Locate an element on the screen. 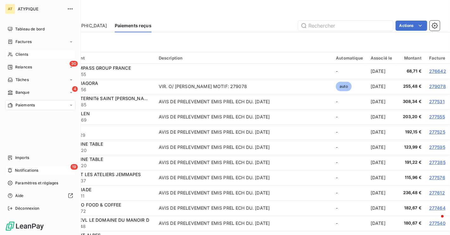 The image size is (450, 235). span: Relances is located at coordinates (23, 67).